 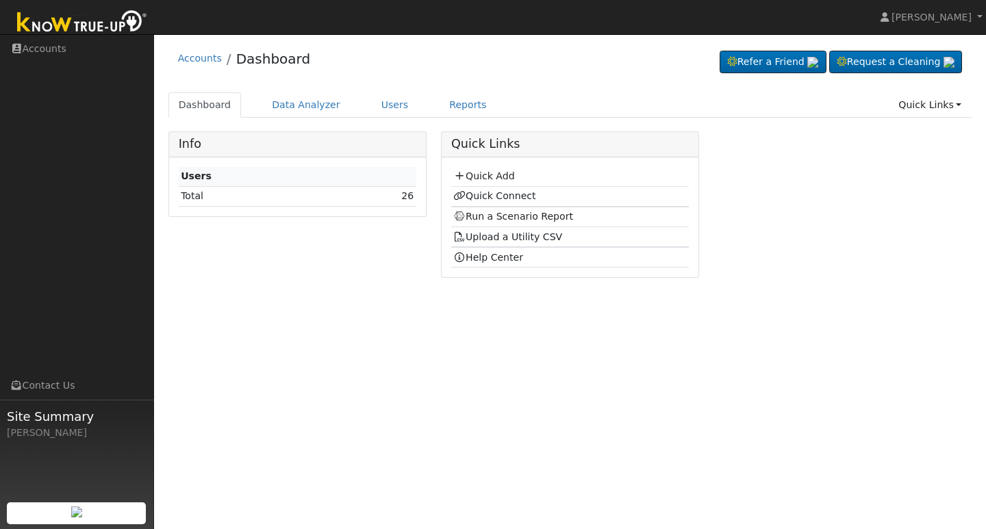 What do you see at coordinates (77, 416) in the screenshot?
I see `span: Site Summary` at bounding box center [77, 416].